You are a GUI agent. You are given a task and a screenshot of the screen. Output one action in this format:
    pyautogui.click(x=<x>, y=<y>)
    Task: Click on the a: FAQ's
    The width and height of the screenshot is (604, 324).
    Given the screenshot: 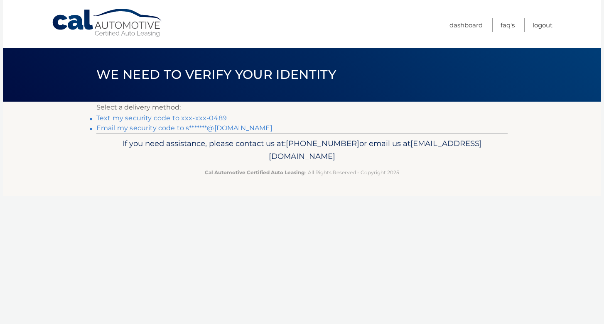 What is the action you would take?
    pyautogui.click(x=508, y=25)
    